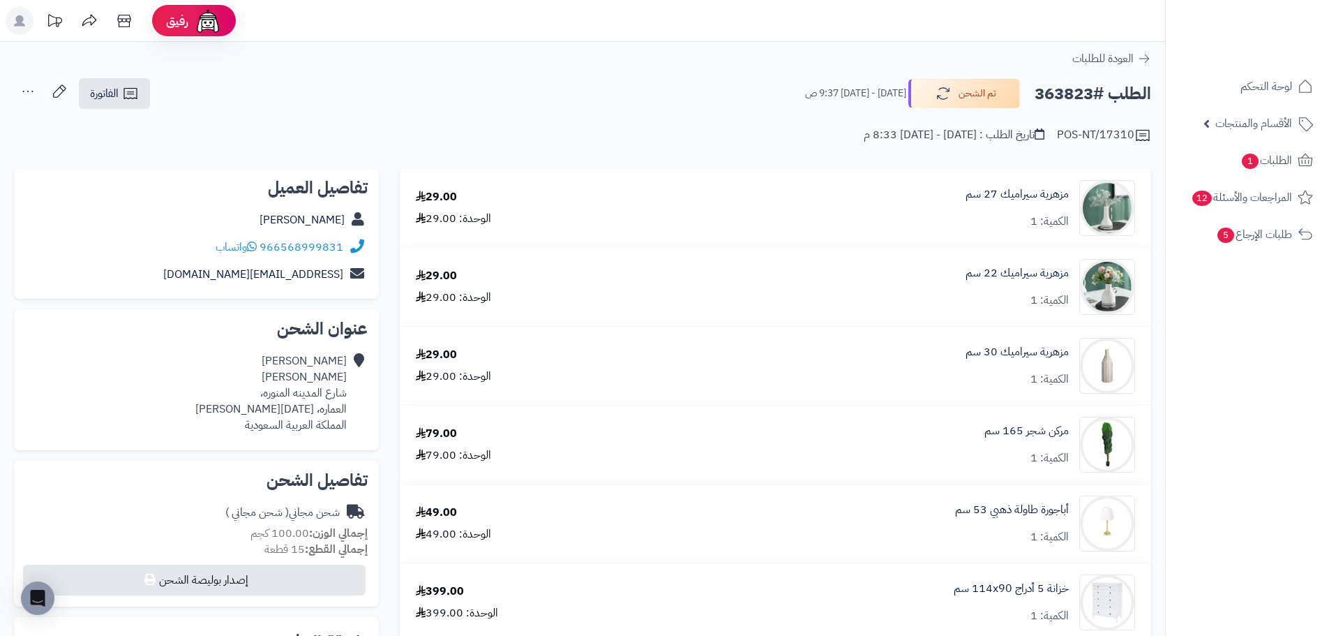  I want to click on span: لوحة التحكم, so click(1266, 87).